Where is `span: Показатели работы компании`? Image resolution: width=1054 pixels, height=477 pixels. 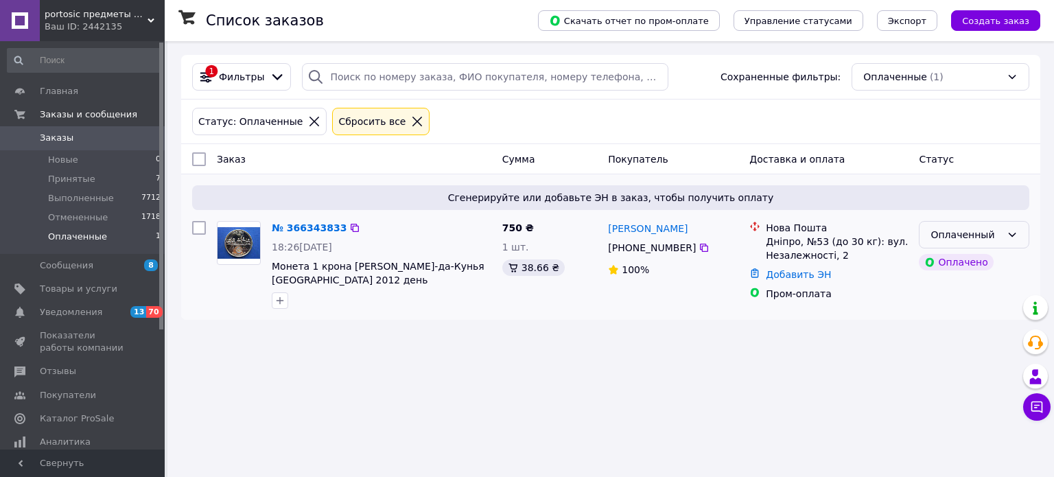 span: Показатели работы компании is located at coordinates (83, 342).